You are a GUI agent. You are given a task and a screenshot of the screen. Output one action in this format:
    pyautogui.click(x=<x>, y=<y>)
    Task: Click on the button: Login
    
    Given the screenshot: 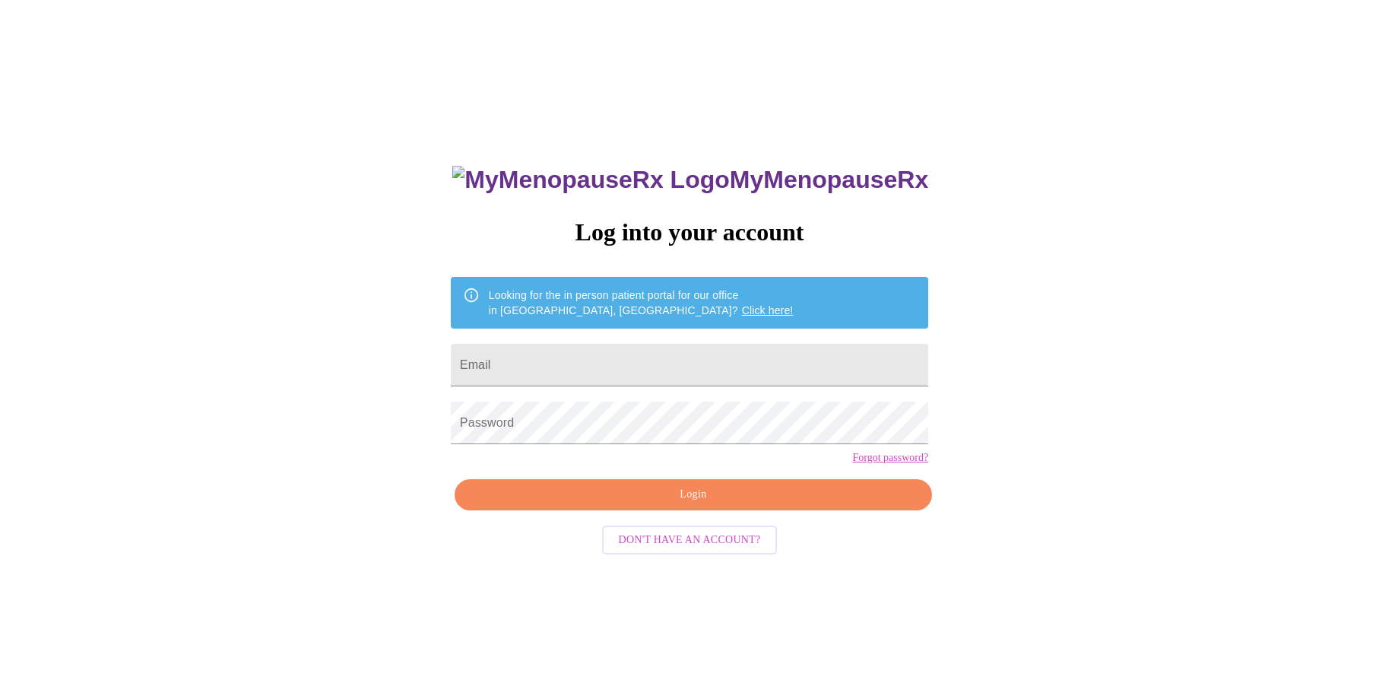 What is the action you would take?
    pyautogui.click(x=693, y=494)
    